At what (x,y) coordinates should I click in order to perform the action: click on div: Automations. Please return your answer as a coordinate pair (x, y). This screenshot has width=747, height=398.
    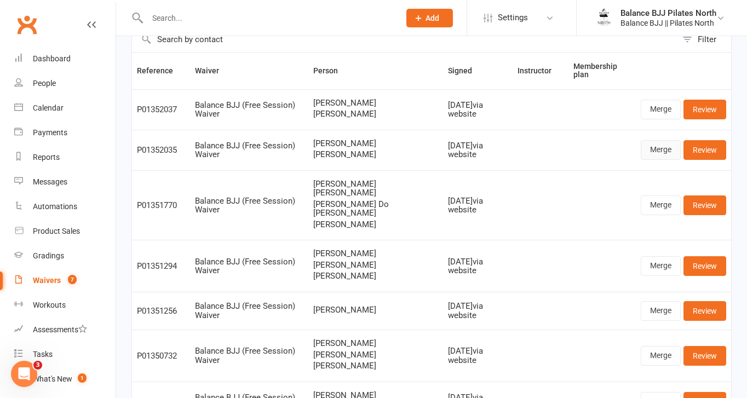
    Looking at the image, I should click on (55, 206).